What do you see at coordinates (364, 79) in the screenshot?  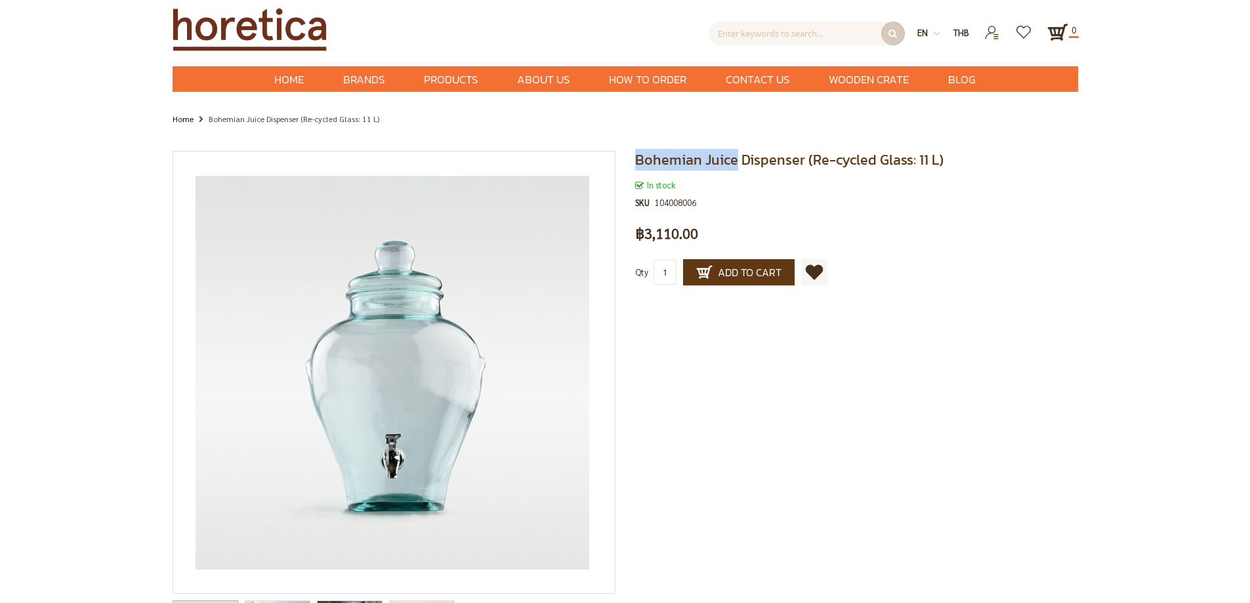 I see `a: Brands` at bounding box center [364, 79].